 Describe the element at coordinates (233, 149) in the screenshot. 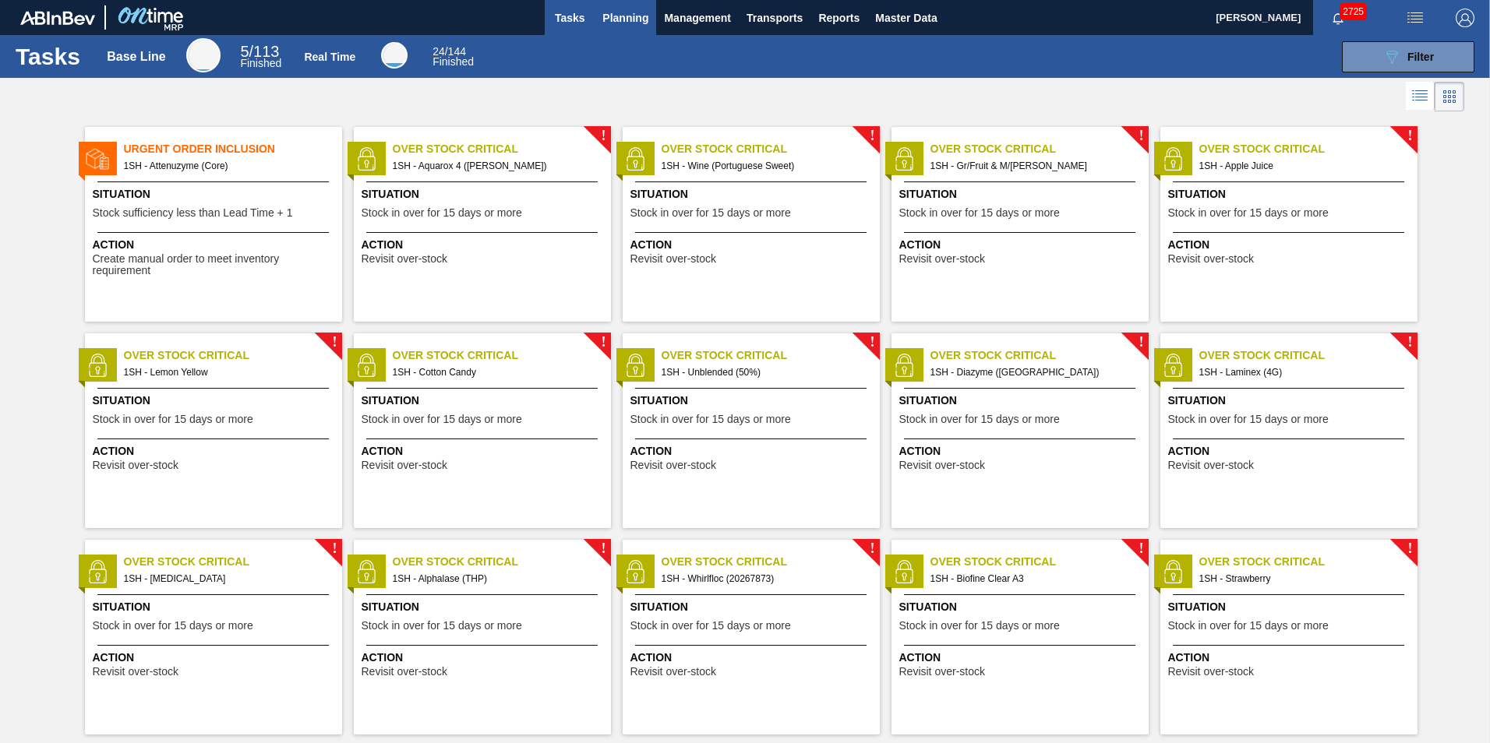

I see `span: Urgent Order Inclusion` at that location.